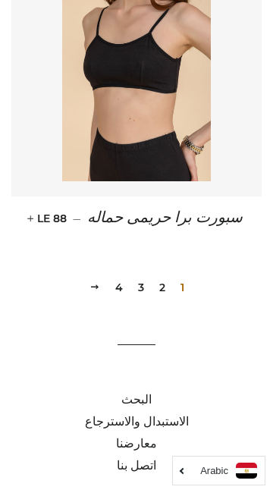 Image resolution: width=273 pixels, height=493 pixels. What do you see at coordinates (165, 218) in the screenshot?
I see `span: سبورت برا حريمى حماله` at bounding box center [165, 218].